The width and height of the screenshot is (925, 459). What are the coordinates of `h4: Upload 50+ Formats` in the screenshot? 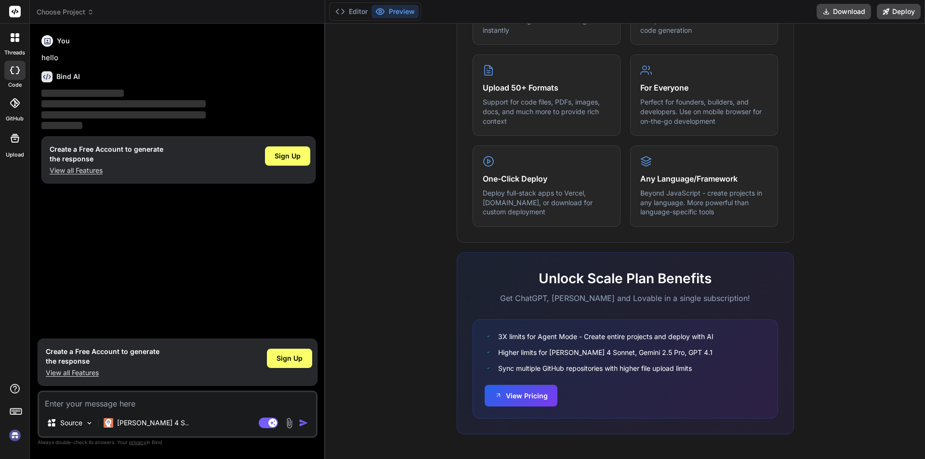 It's located at (546, 88).